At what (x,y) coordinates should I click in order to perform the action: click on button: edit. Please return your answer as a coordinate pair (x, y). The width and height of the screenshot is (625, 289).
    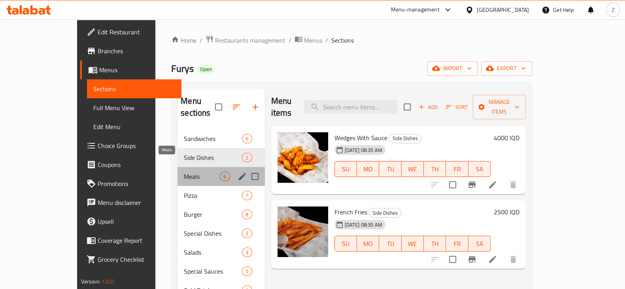
    Looking at the image, I should click on (242, 177).